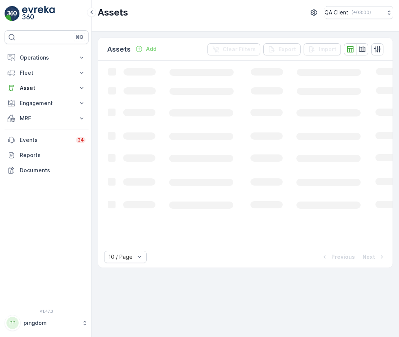 This screenshot has width=399, height=337. What do you see at coordinates (46, 88) in the screenshot?
I see `p: Asset` at bounding box center [46, 88].